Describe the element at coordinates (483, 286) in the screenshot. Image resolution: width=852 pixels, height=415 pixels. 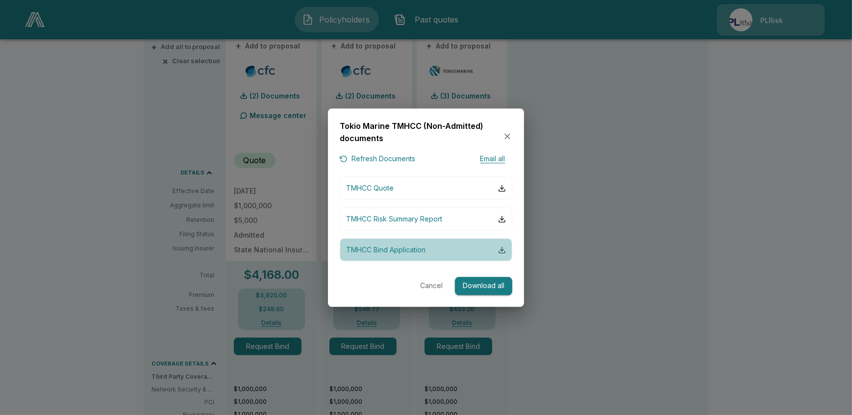
I see `button: Download all` at that location.